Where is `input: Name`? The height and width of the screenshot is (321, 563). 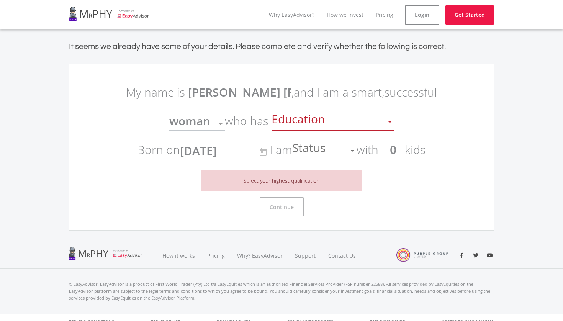
input: Name is located at coordinates (240, 92).